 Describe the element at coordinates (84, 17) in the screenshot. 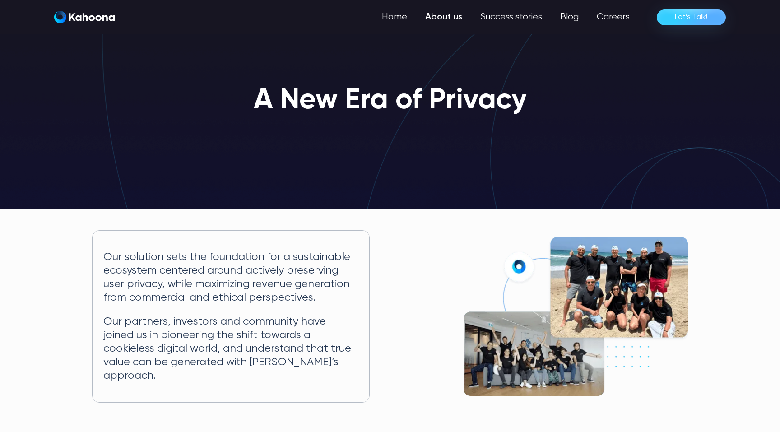

I see `a: home` at that location.